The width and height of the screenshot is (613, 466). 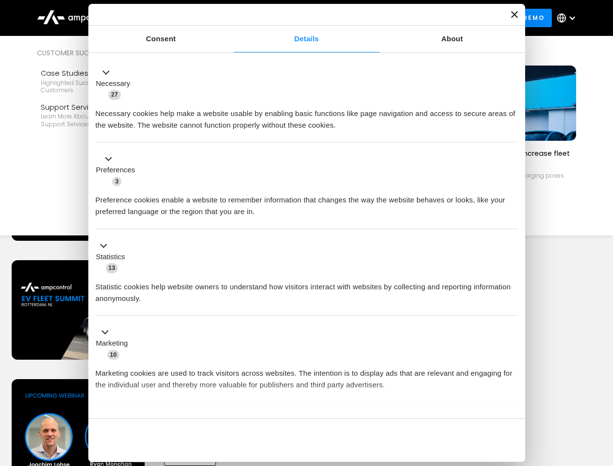 What do you see at coordinates (135, 419) in the screenshot?
I see `button: Unclassified (2)` at bounding box center [135, 419].